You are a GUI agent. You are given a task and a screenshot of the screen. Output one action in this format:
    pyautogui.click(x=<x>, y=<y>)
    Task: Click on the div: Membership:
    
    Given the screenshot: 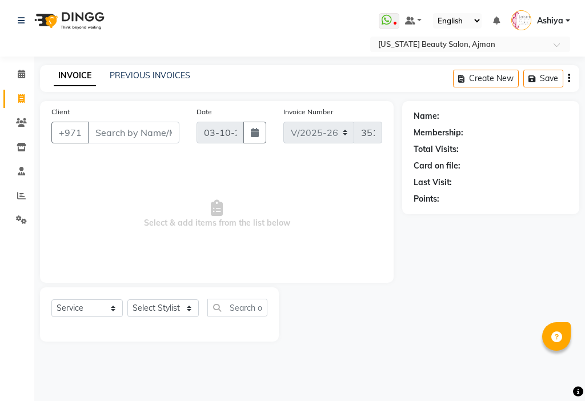 What is the action you would take?
    pyautogui.click(x=439, y=133)
    